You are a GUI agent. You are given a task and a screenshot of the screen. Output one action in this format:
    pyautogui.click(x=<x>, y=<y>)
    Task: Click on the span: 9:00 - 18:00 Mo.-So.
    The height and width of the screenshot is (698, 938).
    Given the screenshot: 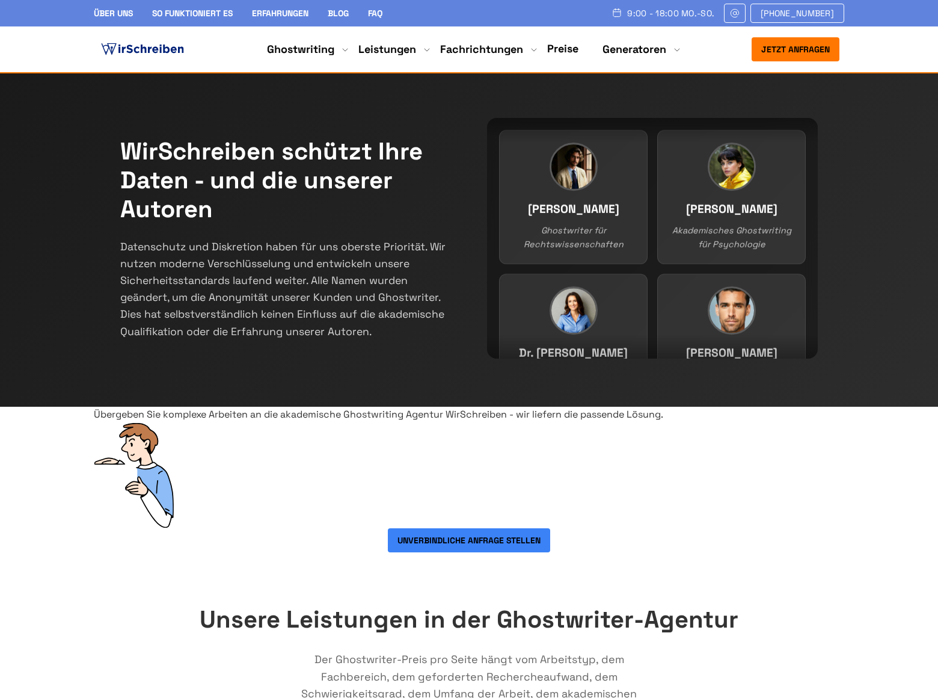 What is the action you would take?
    pyautogui.click(x=671, y=13)
    